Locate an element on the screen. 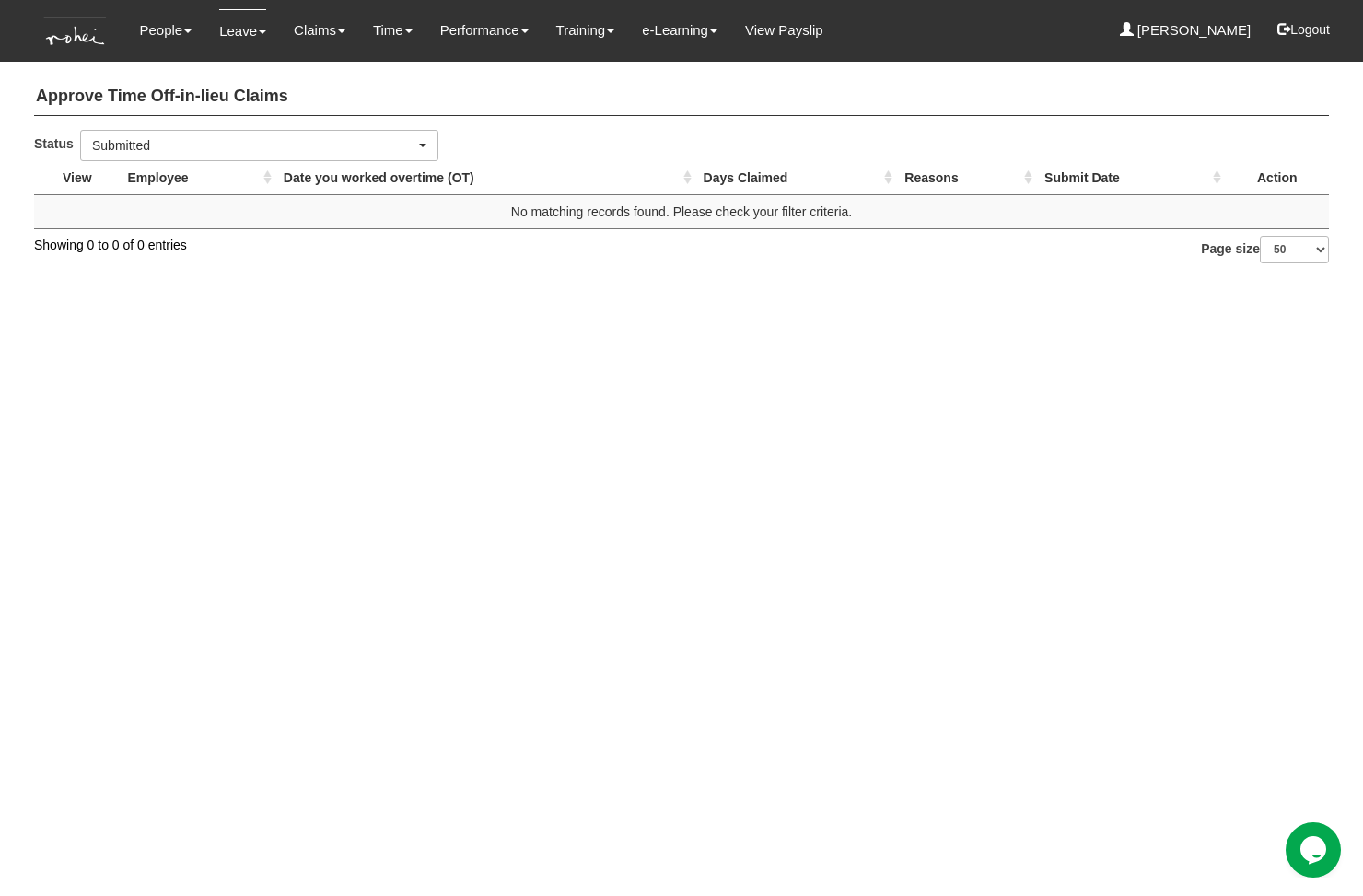  a: Time is located at coordinates (392, 30).